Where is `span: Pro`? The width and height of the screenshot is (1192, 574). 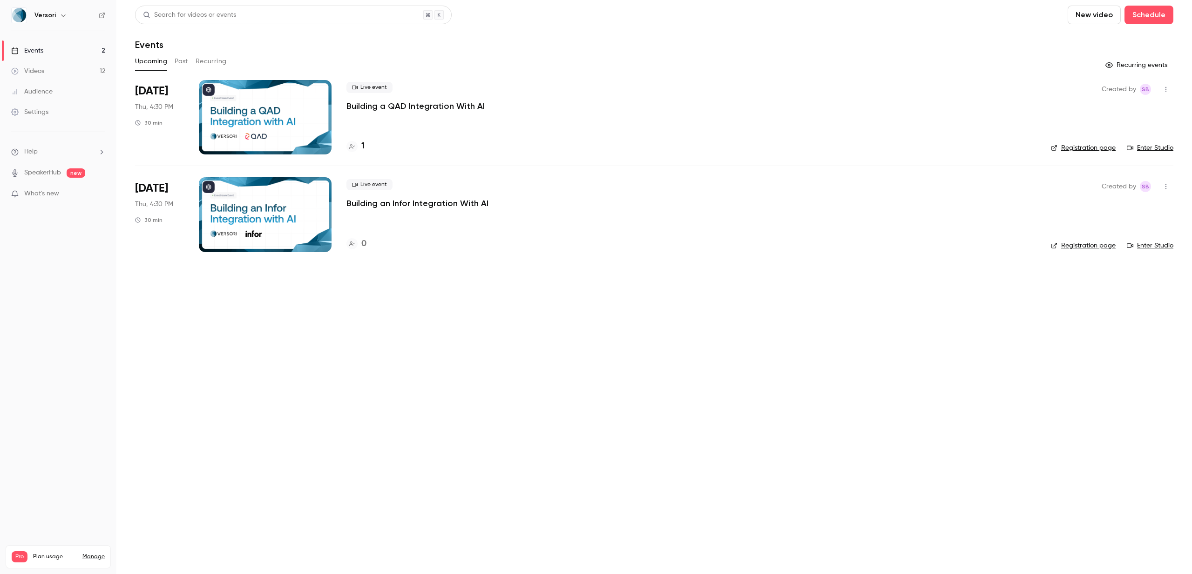 span: Pro is located at coordinates (20, 557).